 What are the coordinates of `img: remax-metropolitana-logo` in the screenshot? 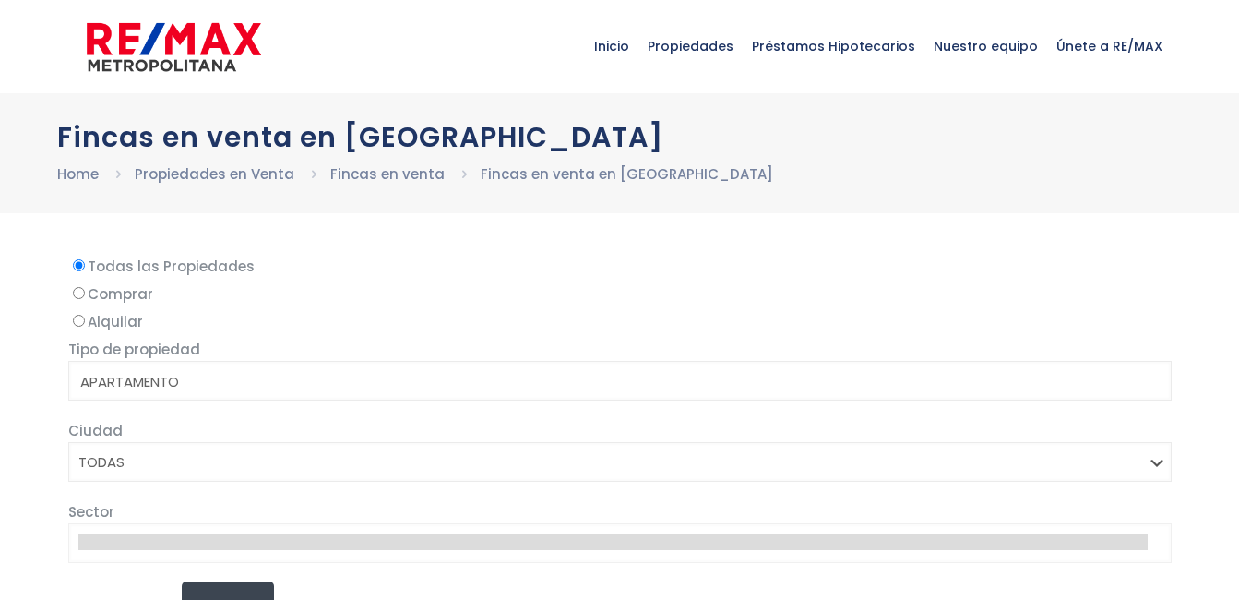 It's located at (173, 47).